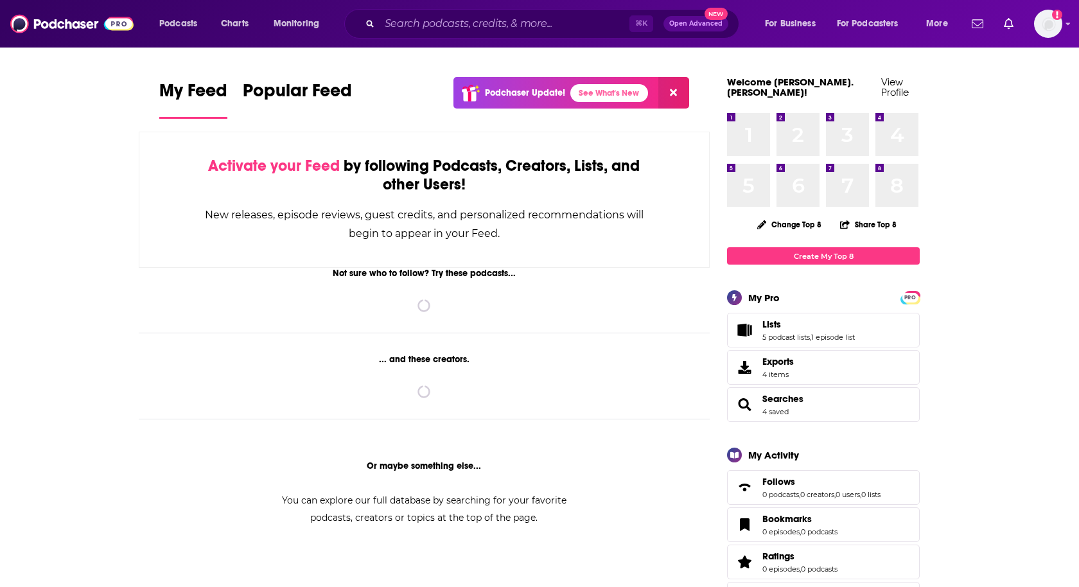 Image resolution: width=1079 pixels, height=587 pixels. I want to click on a: PRO, so click(910, 297).